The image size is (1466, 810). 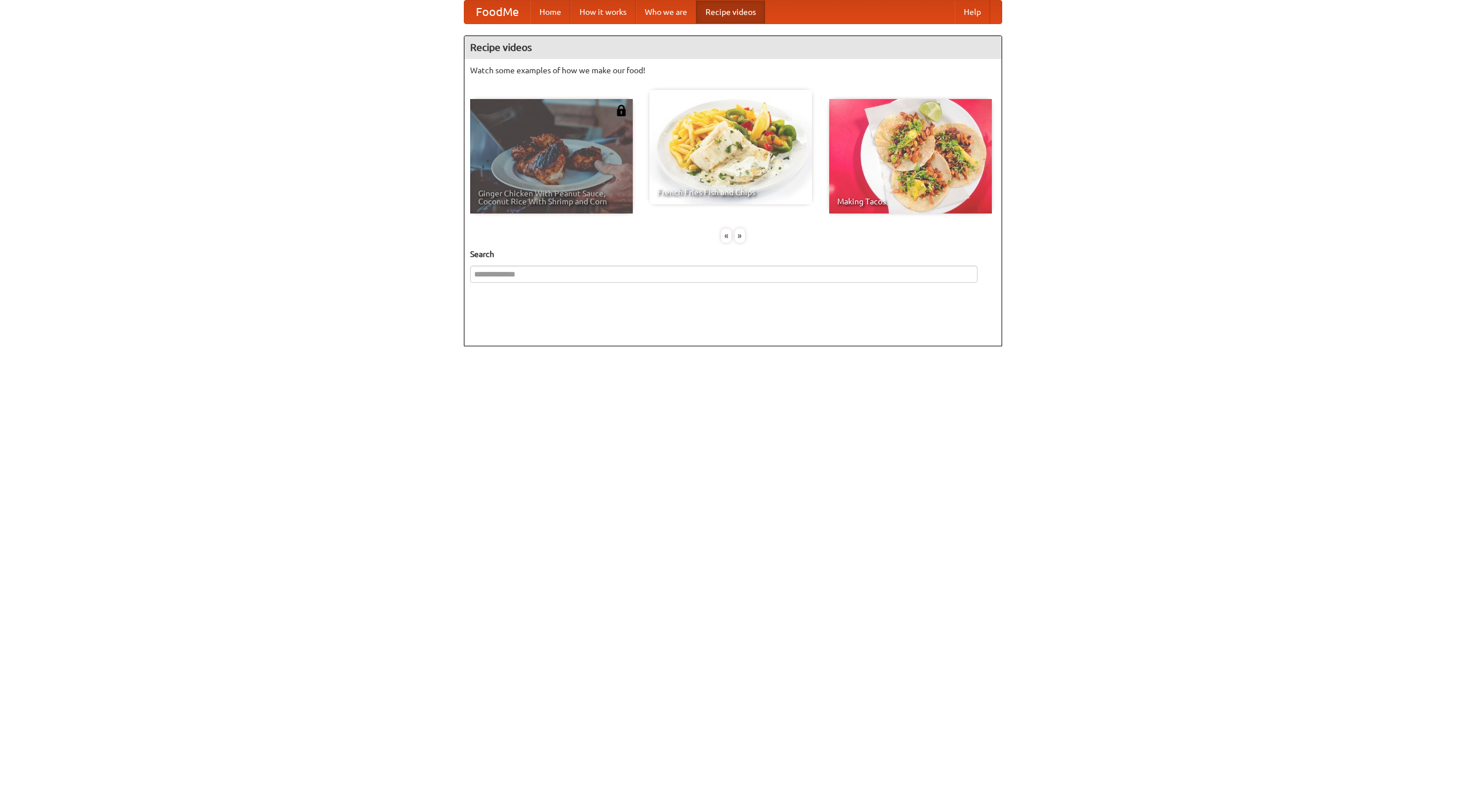 What do you see at coordinates (733, 254) in the screenshot?
I see `h5: Search` at bounding box center [733, 254].